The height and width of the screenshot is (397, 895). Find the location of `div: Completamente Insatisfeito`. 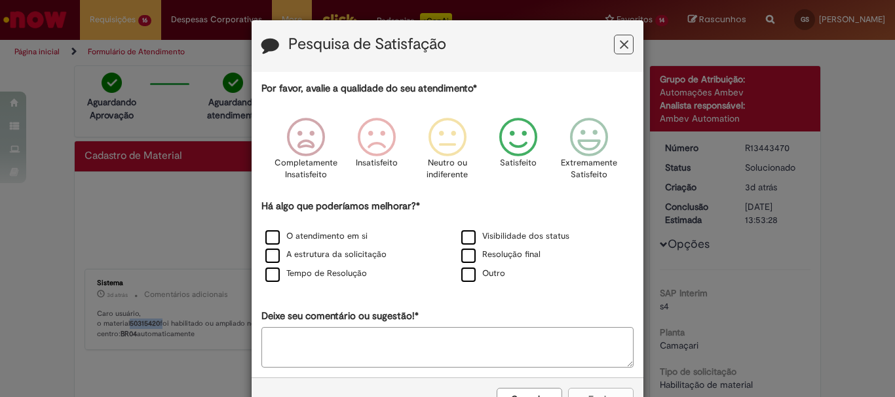

div: Completamente Insatisfeito is located at coordinates (305, 153).